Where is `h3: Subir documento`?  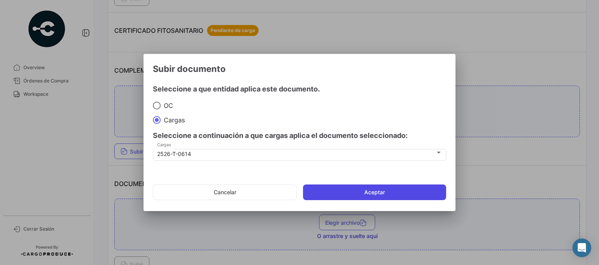 h3: Subir documento is located at coordinates (300, 69).